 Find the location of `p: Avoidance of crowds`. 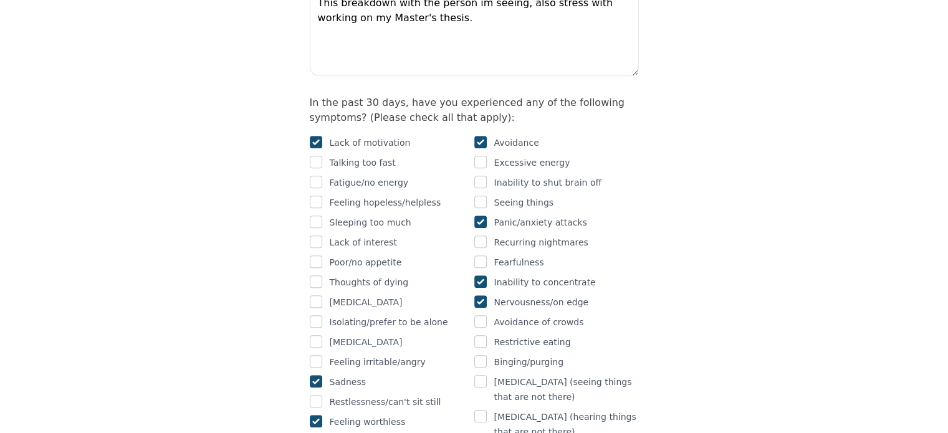

p: Avoidance of crowds is located at coordinates (539, 322).